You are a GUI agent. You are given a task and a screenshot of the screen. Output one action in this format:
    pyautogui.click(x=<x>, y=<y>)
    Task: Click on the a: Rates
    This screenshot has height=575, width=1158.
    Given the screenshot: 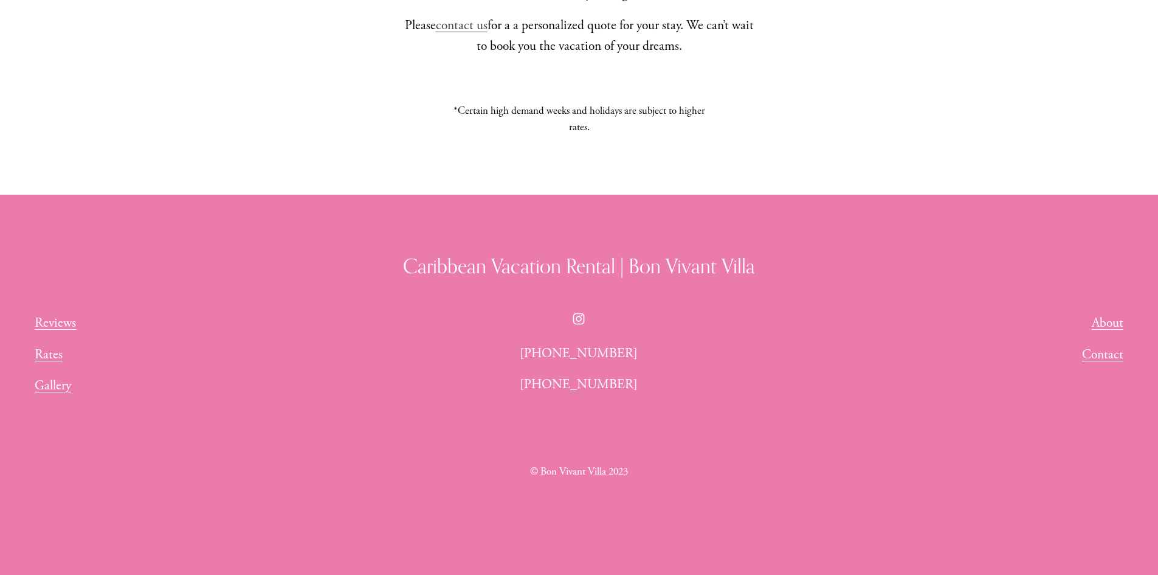 What is the action you would take?
    pyautogui.click(x=49, y=354)
    